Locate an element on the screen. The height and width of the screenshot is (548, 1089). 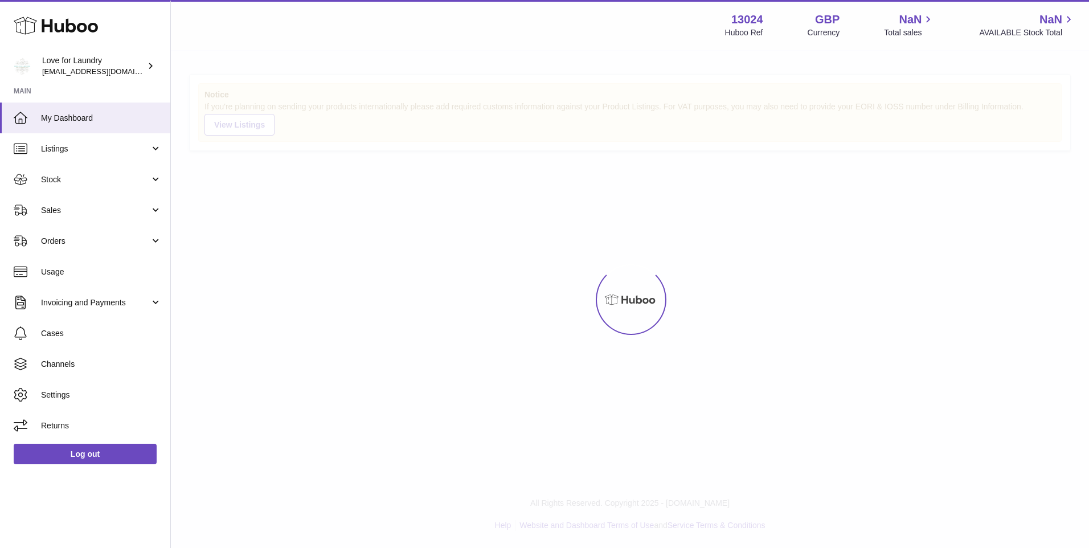
span: Orders is located at coordinates (95, 241).